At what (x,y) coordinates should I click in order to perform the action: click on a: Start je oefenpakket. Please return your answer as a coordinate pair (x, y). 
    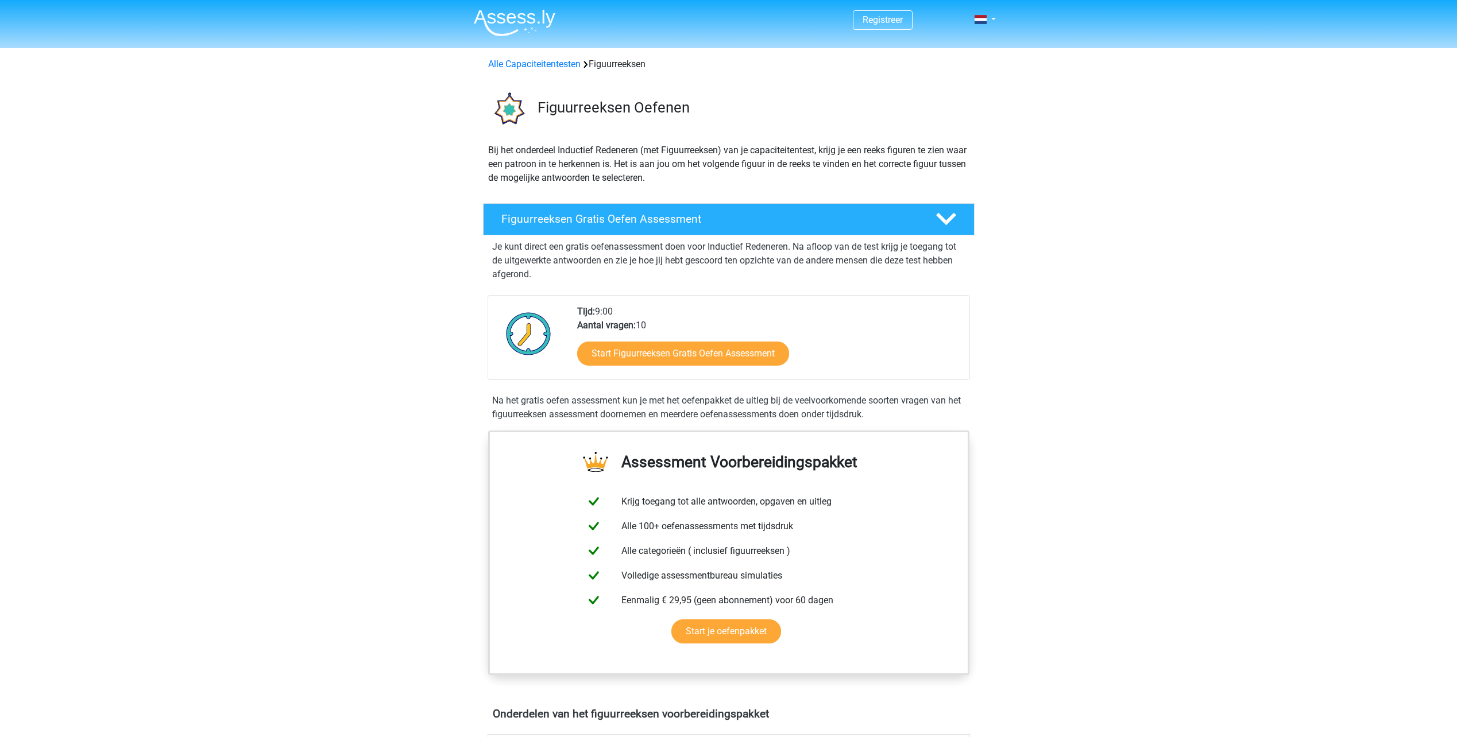
    Looking at the image, I should click on (726, 632).